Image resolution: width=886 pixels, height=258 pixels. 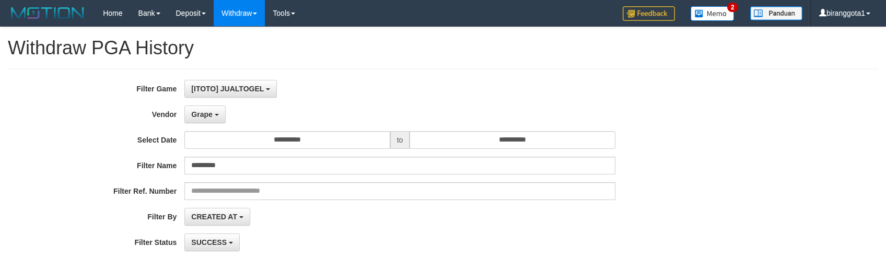 I want to click on button: CREATED AT, so click(x=217, y=217).